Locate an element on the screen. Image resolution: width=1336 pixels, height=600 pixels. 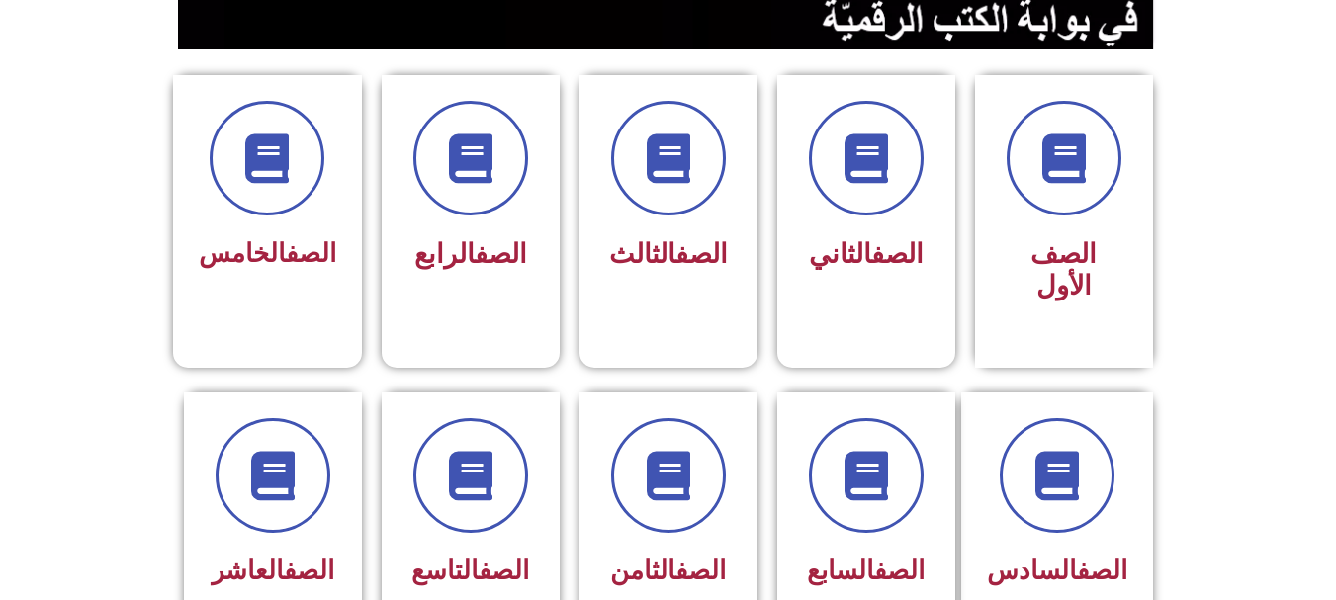
span: السابع is located at coordinates (865, 571).